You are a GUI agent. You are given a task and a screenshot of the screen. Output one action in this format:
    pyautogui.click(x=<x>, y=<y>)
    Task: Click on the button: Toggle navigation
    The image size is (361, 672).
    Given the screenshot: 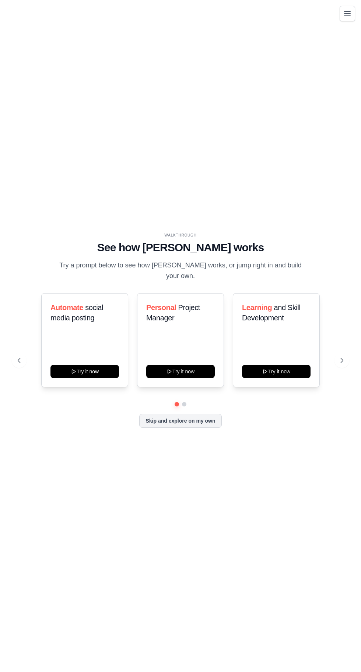 What is the action you would take?
    pyautogui.click(x=347, y=14)
    